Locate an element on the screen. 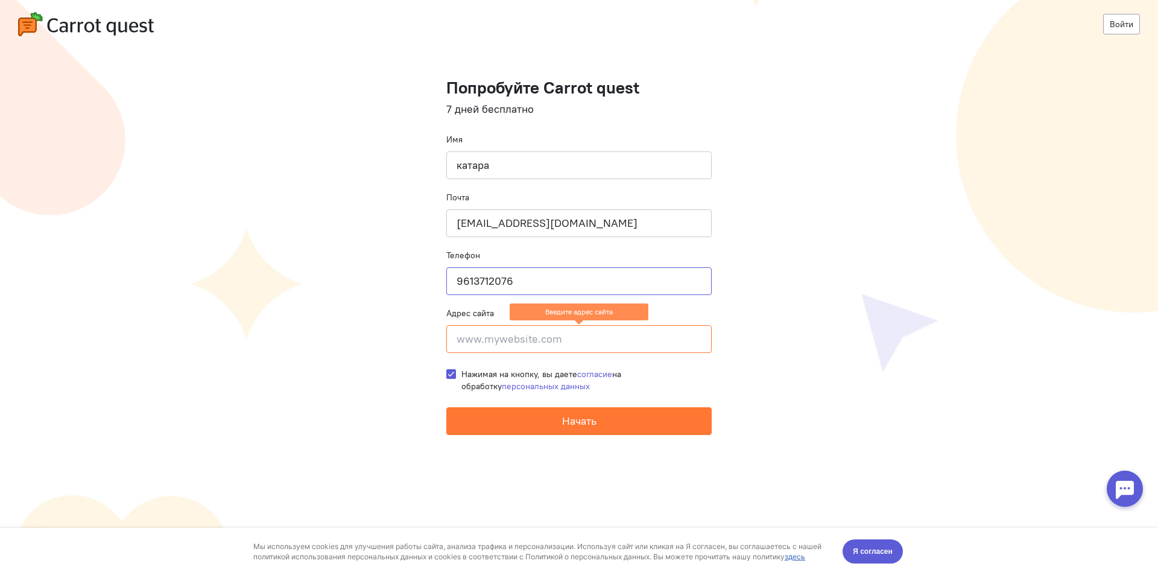  div: Мы используем cookies для улучшения работы сайта, анализа трафика и персонализации. Используя сай... is located at coordinates (541, 24).